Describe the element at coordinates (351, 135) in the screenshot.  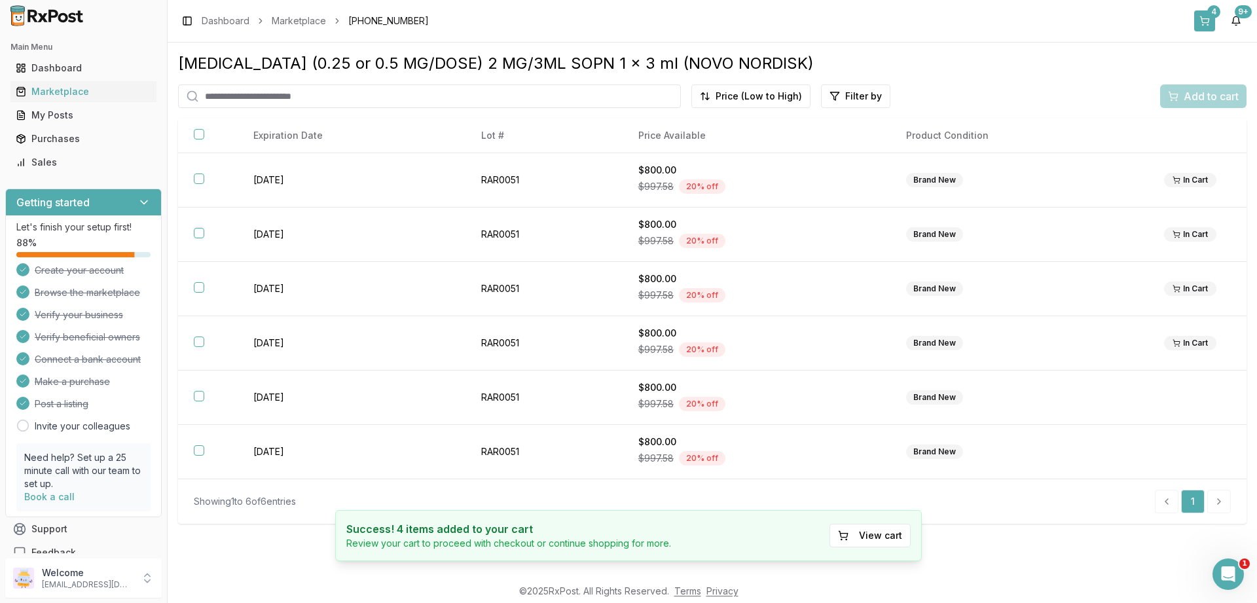
I see `th: Expiration Date` at that location.